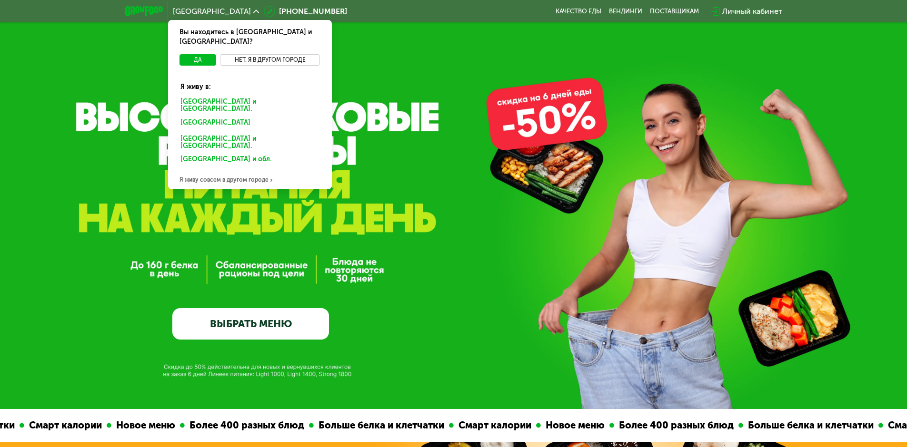 The width and height of the screenshot is (907, 447). What do you see at coordinates (625, 11) in the screenshot?
I see `a: Вендинги` at bounding box center [625, 11].